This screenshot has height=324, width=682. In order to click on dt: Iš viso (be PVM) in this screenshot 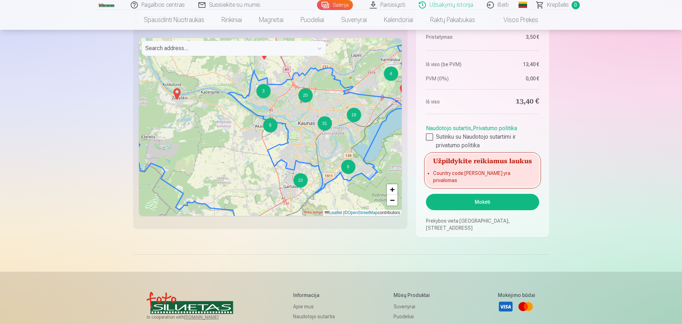, I will do `click(452, 64)`.